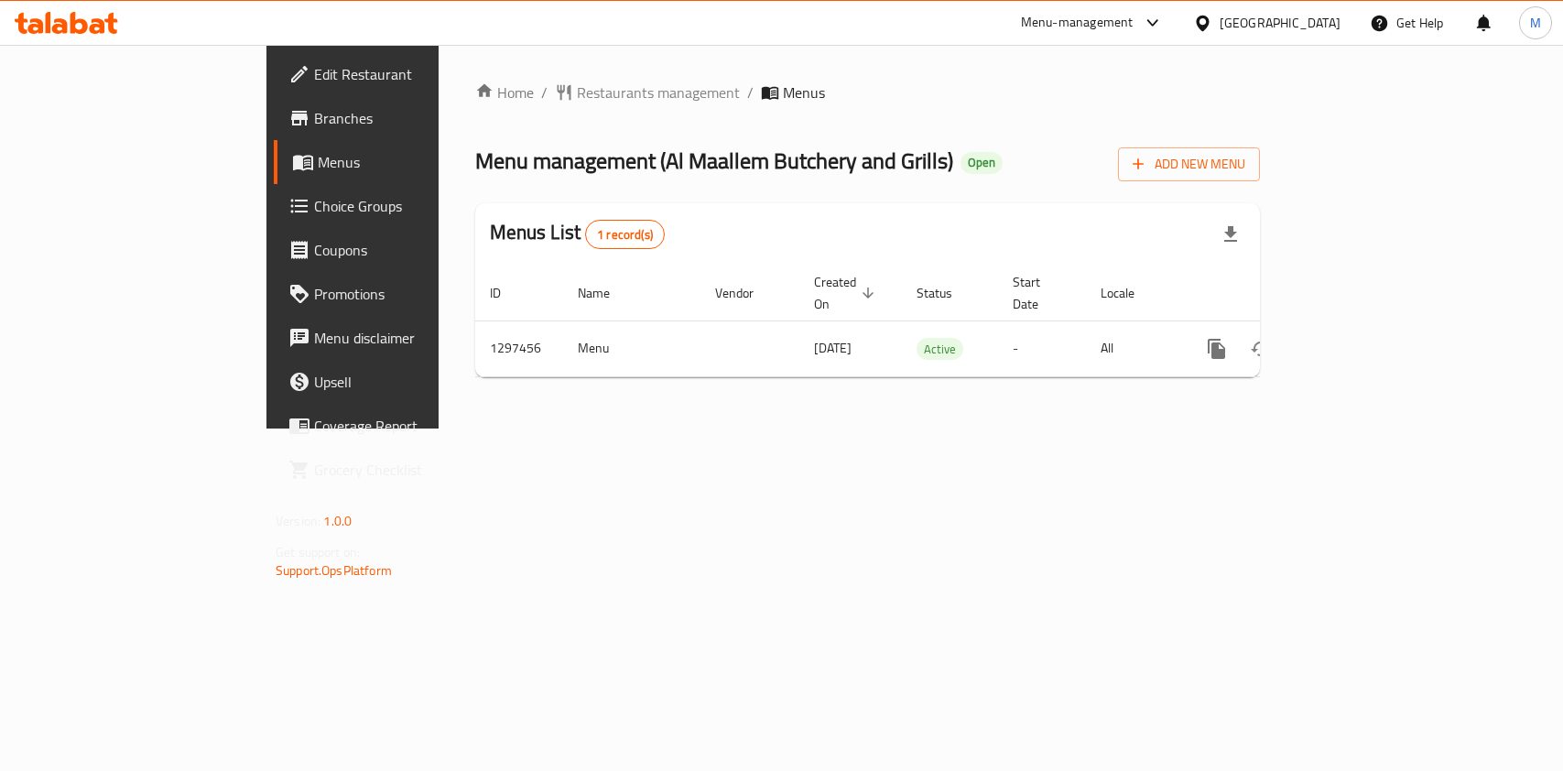 The image size is (1563, 771). What do you see at coordinates (1129, 293) in the screenshot?
I see `span: Locale` at bounding box center [1129, 293].